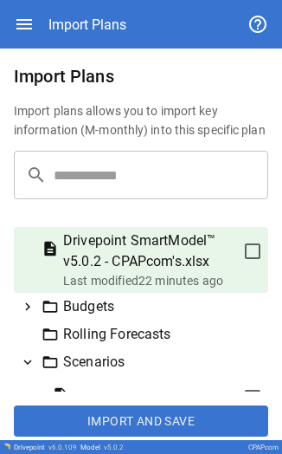  I want to click on div: Rolling Forecasts, so click(152, 334).